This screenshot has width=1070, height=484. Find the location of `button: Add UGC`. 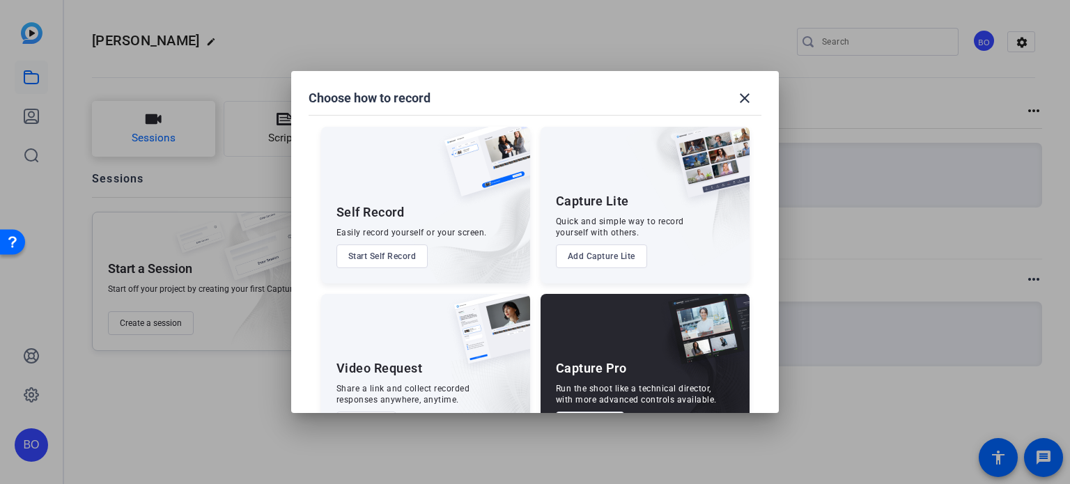

button: Add UGC is located at coordinates (367, 424).